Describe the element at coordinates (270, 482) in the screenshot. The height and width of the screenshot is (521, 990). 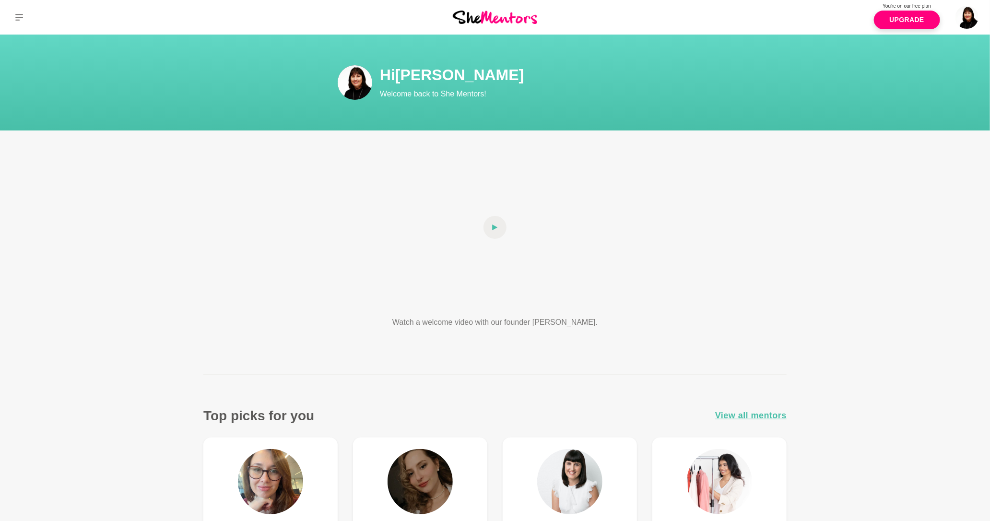
I see `img: Courtney McCloud` at that location.